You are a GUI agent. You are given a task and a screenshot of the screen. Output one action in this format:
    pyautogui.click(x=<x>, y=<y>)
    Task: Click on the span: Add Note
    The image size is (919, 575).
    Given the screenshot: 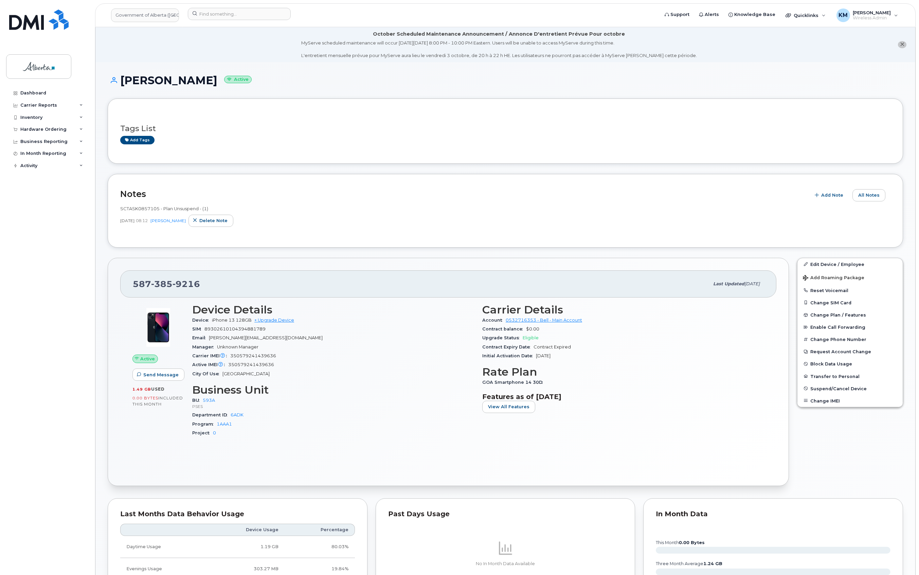 What is the action you would take?
    pyautogui.click(x=832, y=195)
    